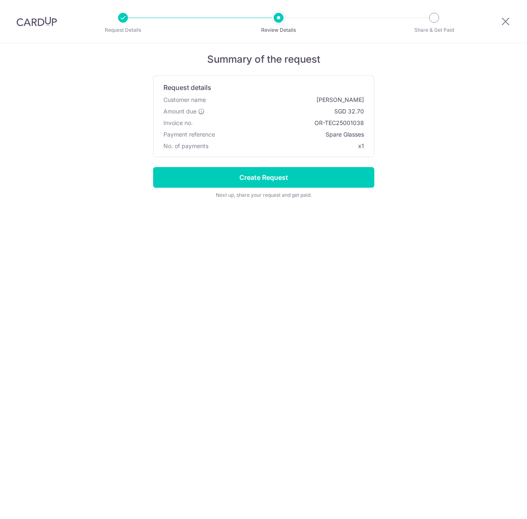 The width and height of the screenshot is (527, 519). Describe the element at coordinates (184, 111) in the screenshot. I see `label: Amount due` at that location.